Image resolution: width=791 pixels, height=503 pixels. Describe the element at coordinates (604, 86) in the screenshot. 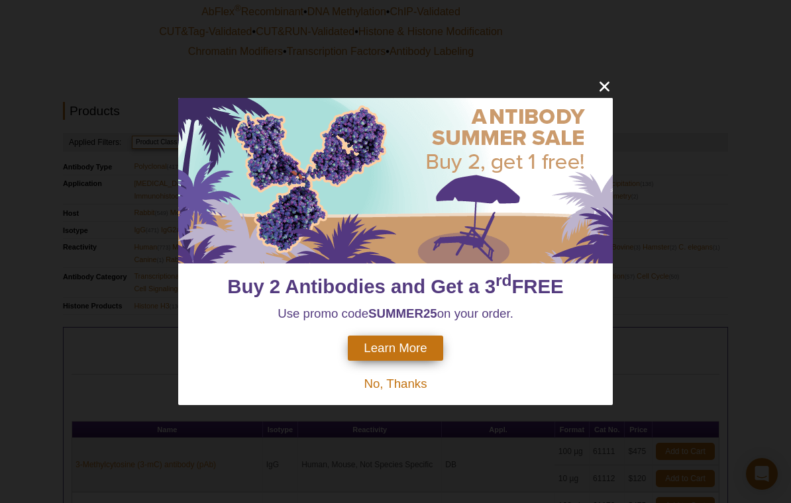

I see `button: close` at that location.